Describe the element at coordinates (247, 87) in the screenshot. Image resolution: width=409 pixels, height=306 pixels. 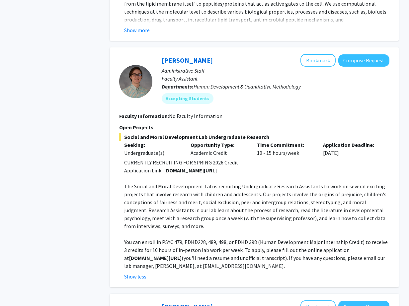
I see `span: Human Development & Quantitative Methodology` at that location.